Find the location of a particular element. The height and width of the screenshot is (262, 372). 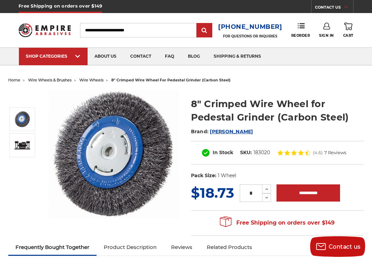

span: home is located at coordinates (14, 80).